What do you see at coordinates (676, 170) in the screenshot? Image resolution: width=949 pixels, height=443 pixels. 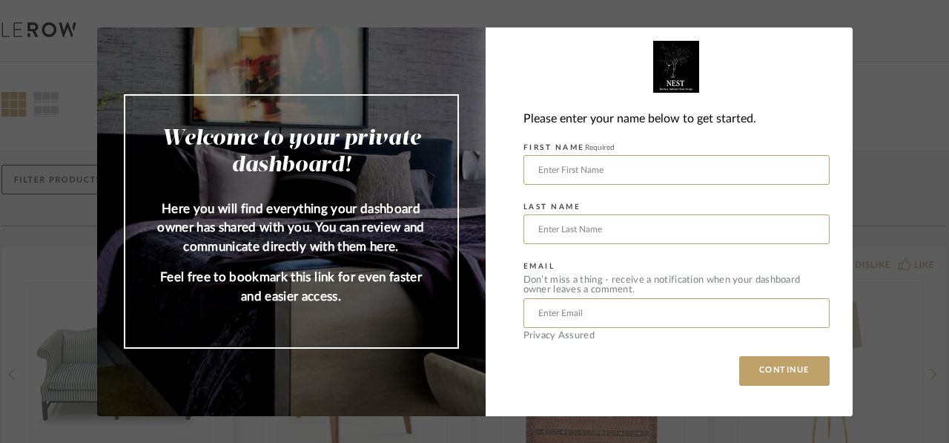 I see `input: Enter First Name` at bounding box center [676, 170].